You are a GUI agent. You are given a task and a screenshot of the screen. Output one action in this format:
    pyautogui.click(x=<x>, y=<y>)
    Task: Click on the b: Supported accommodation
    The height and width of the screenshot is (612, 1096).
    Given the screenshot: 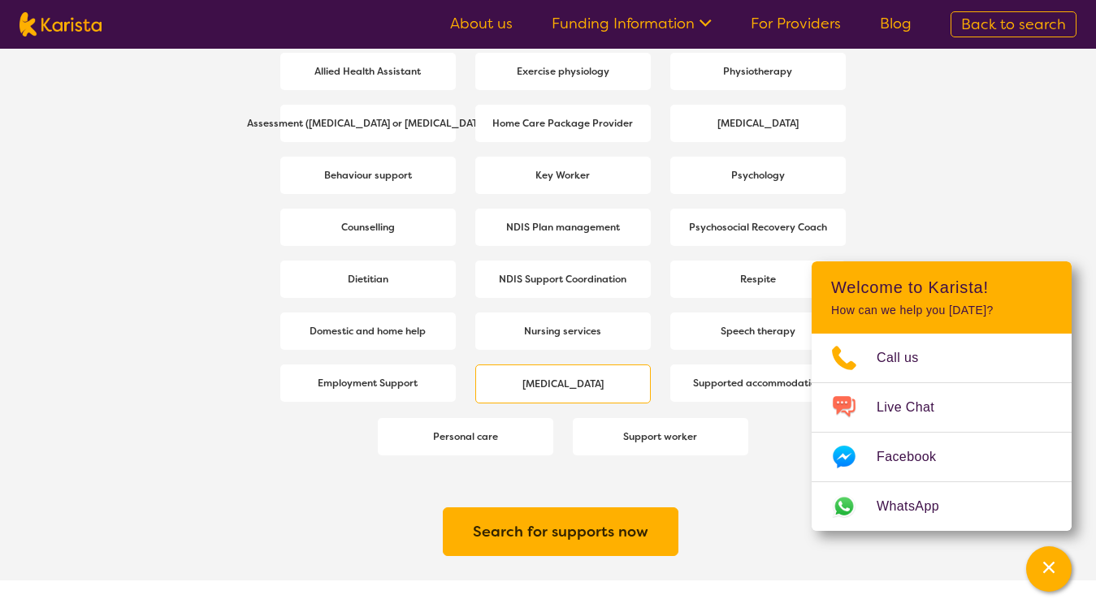 What is the action you would take?
    pyautogui.click(x=757, y=383)
    